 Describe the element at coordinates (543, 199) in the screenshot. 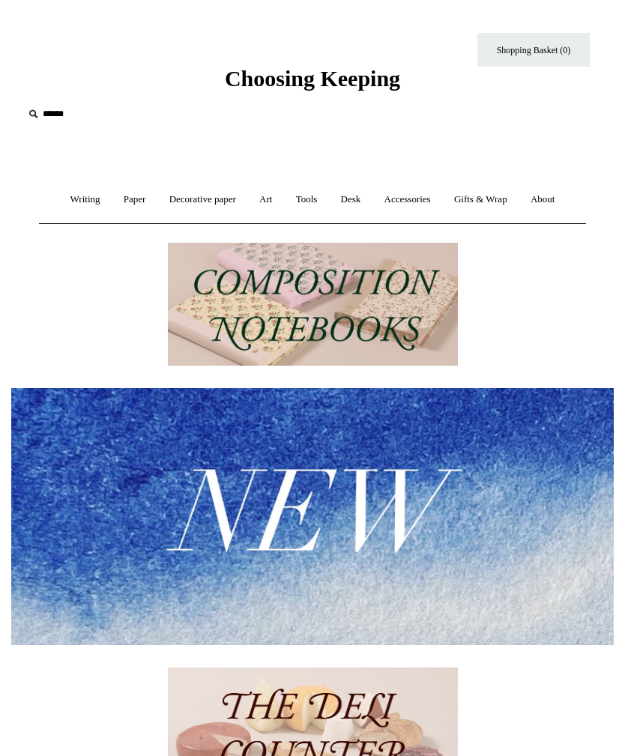

I see `a: About` at that location.